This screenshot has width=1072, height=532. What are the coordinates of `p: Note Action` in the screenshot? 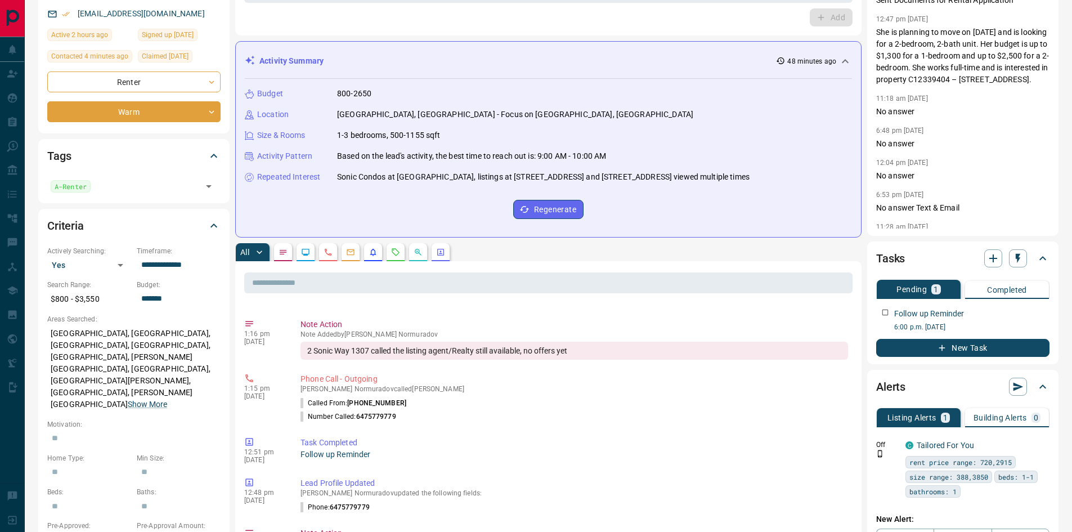 It's located at (574, 324).